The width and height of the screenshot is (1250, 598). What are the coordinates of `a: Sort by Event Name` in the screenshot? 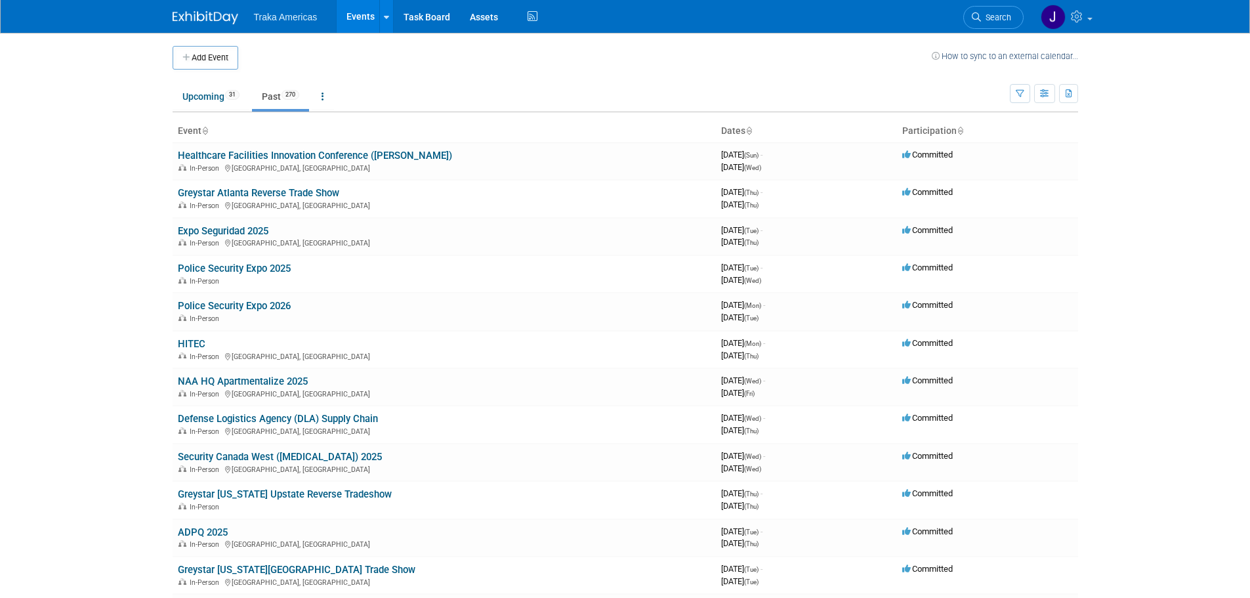 It's located at (205, 131).